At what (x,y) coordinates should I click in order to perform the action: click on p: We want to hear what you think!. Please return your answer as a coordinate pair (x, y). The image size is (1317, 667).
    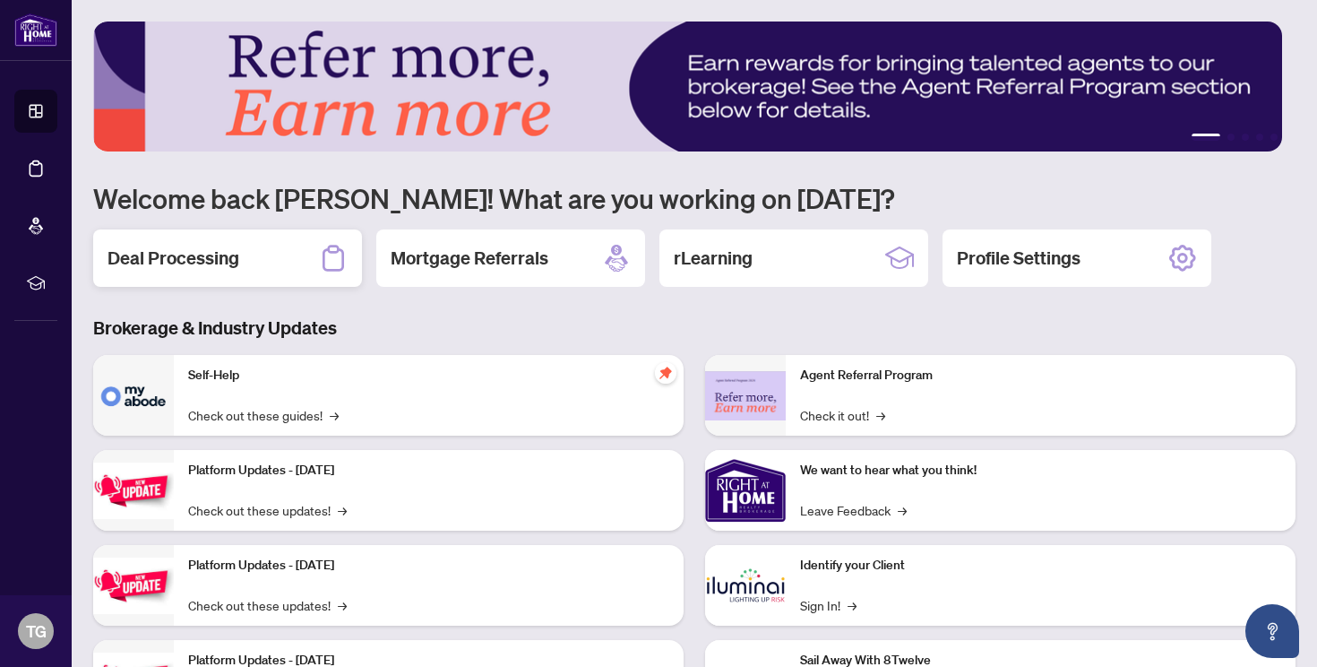
    Looking at the image, I should click on (1040, 470).